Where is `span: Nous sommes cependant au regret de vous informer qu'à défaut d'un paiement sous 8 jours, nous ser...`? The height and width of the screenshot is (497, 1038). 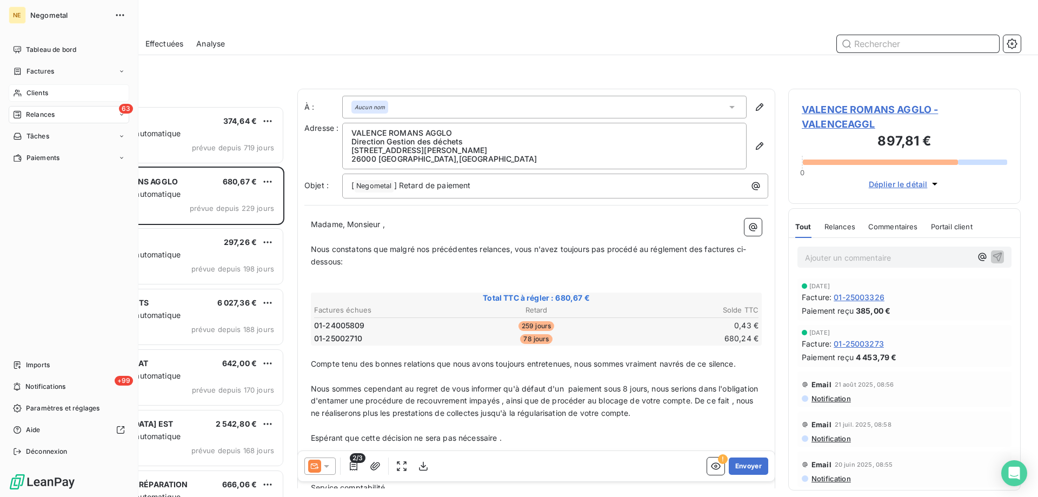 span: Nous sommes cependant au regret de vous informer qu'à défaut d'un paiement sous 8 jours, nous ser... is located at coordinates (535, 401).